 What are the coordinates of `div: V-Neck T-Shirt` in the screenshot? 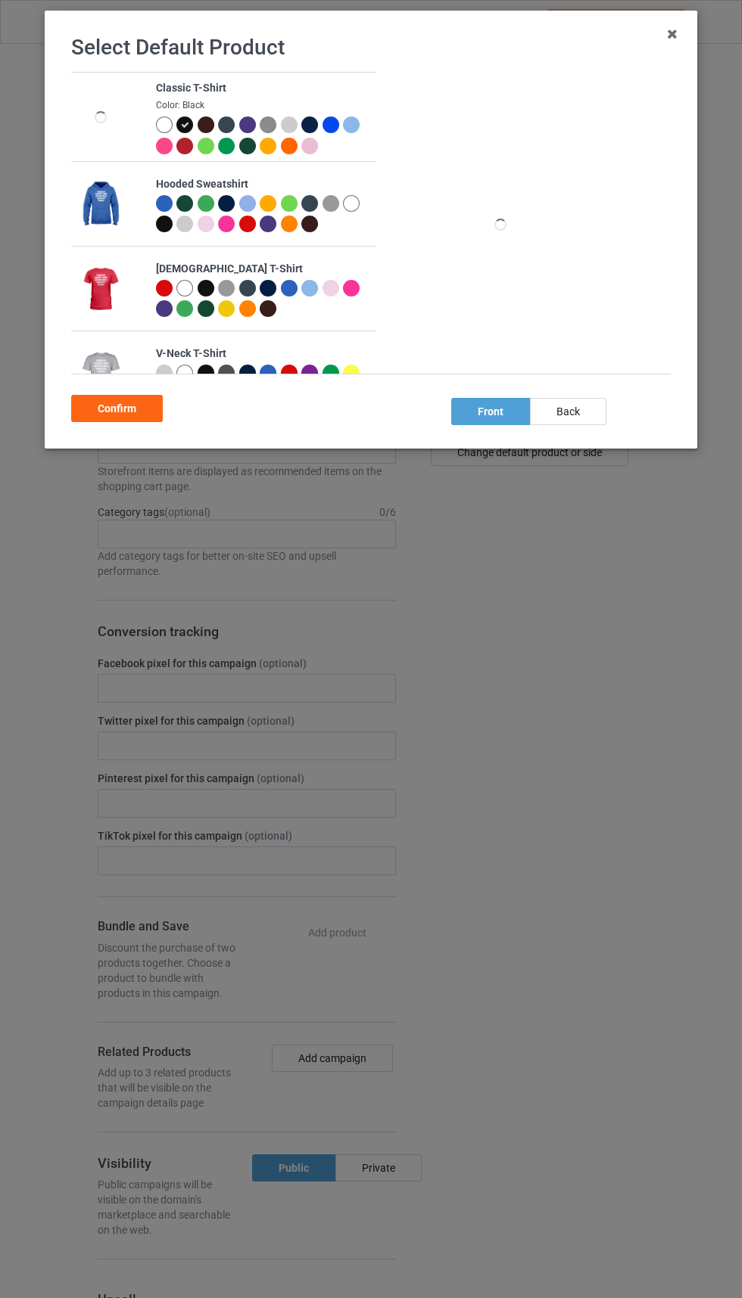 It's located at (262, 354).